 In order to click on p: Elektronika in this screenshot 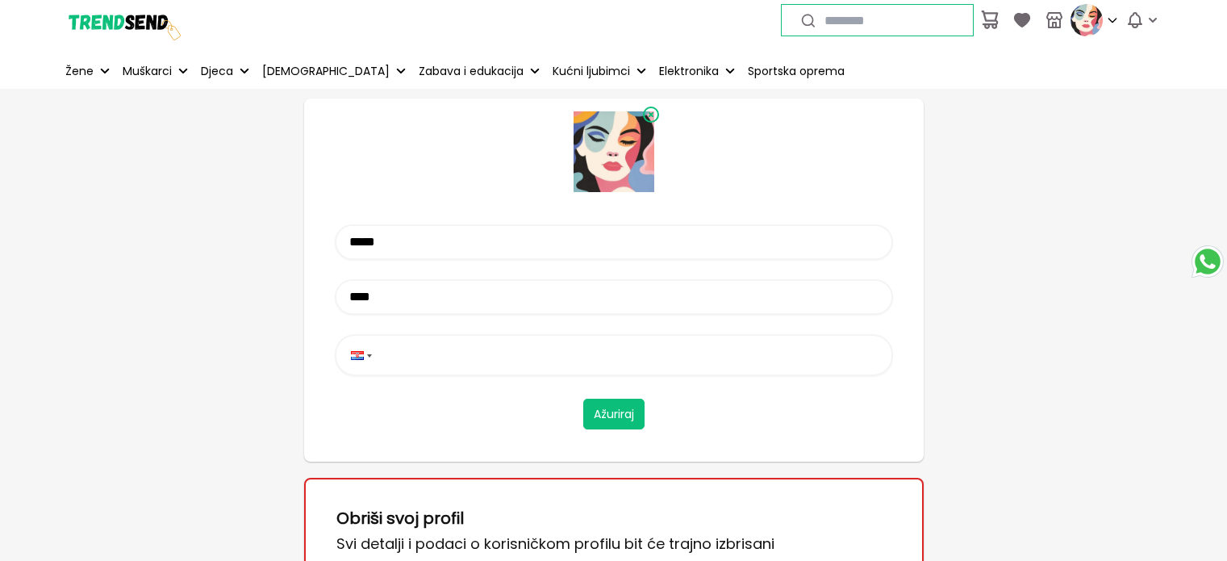, I will do `click(689, 71)`.